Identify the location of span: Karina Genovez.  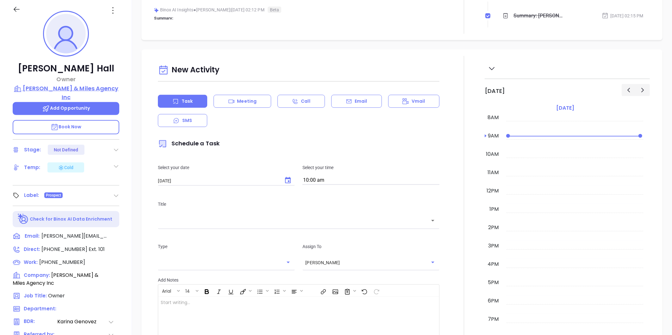
(83, 322).